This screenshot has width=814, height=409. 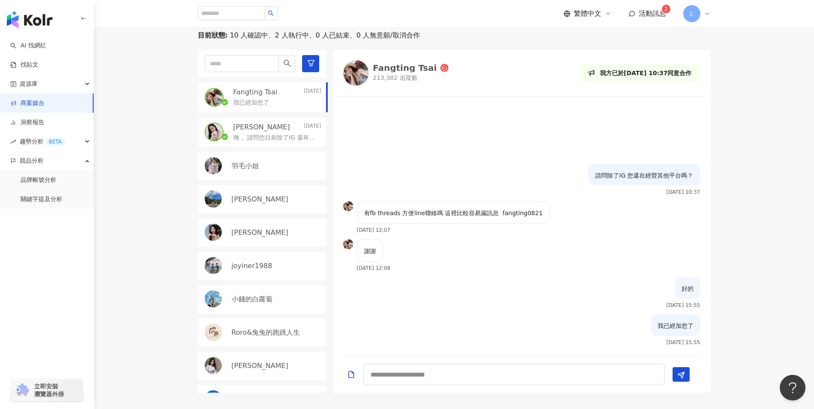 What do you see at coordinates (276, 138) in the screenshot?
I see `p: 嗨， 請問您目前除了IG 還有在經營其他平台嗎？` at bounding box center [276, 138].